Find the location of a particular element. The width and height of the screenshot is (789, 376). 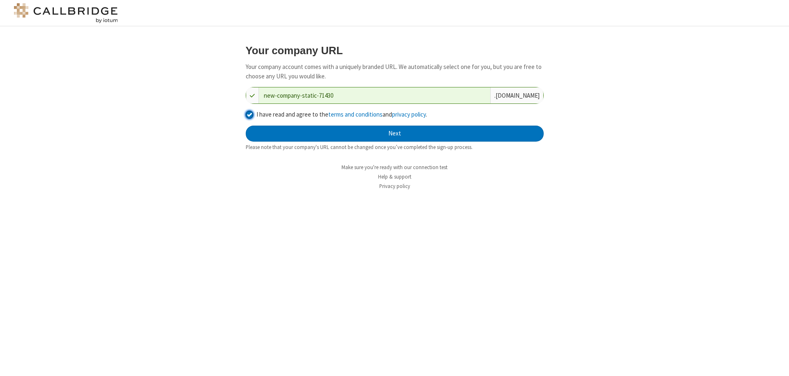

div: Please note that your company's URL cannot be changed once you’ve completed the sign-up process. is located at coordinates (394, 147).